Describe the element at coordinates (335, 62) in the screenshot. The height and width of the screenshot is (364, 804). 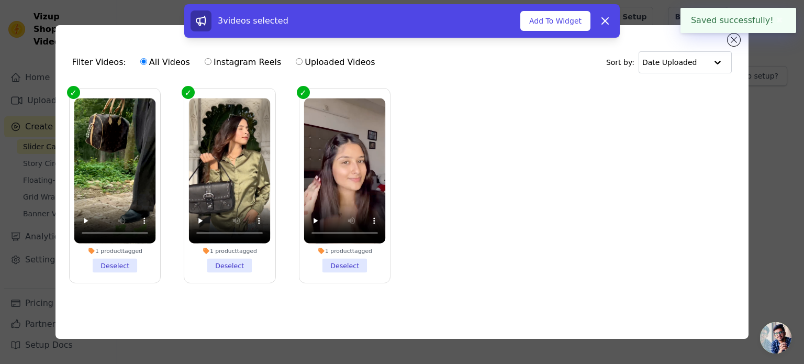
I see `label: Uploaded Videos` at that location.